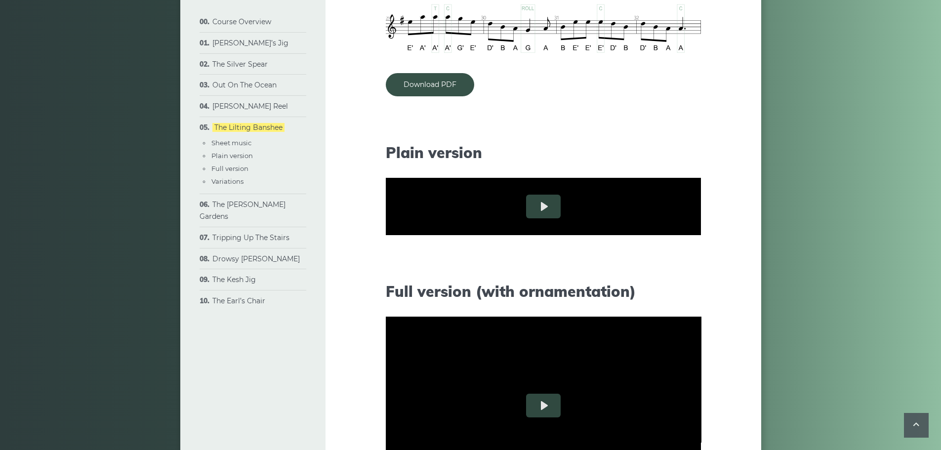  Describe the element at coordinates (242, 22) in the screenshot. I see `a: Course Overview` at that location.